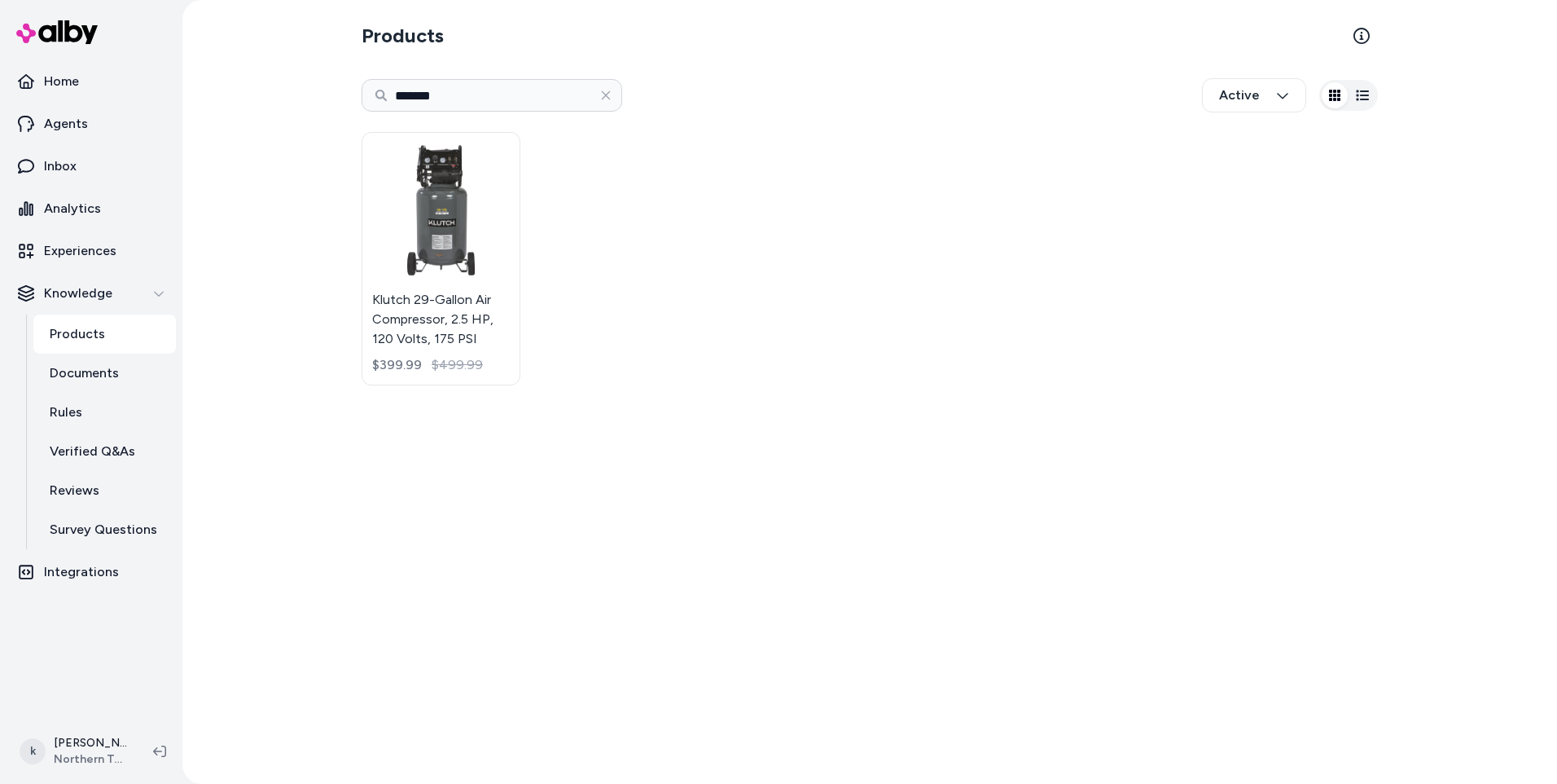 This screenshot has width=1557, height=784. I want to click on p: Analytics, so click(72, 209).